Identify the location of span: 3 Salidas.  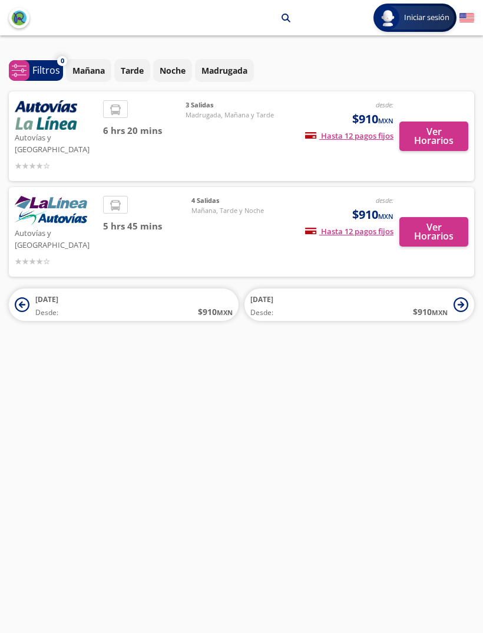
(230, 105).